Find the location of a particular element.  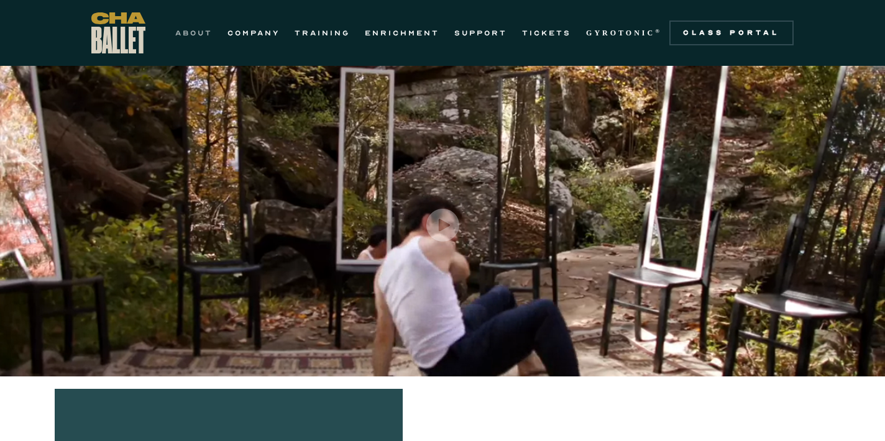

a: home is located at coordinates (118, 33).